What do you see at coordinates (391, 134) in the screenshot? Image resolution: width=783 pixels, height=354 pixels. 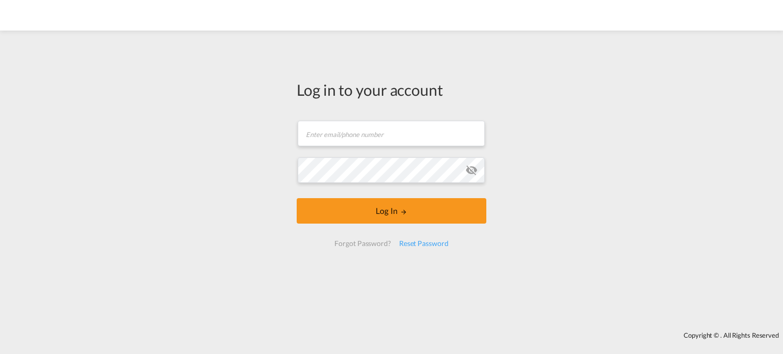 I see `input: Enter email/phone number` at bounding box center [391, 134].